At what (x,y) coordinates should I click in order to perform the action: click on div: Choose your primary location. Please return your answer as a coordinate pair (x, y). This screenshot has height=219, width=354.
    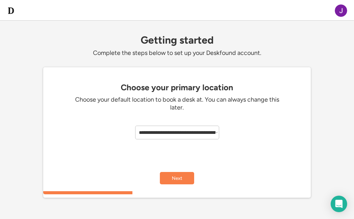
    Looking at the image, I should click on (177, 88).